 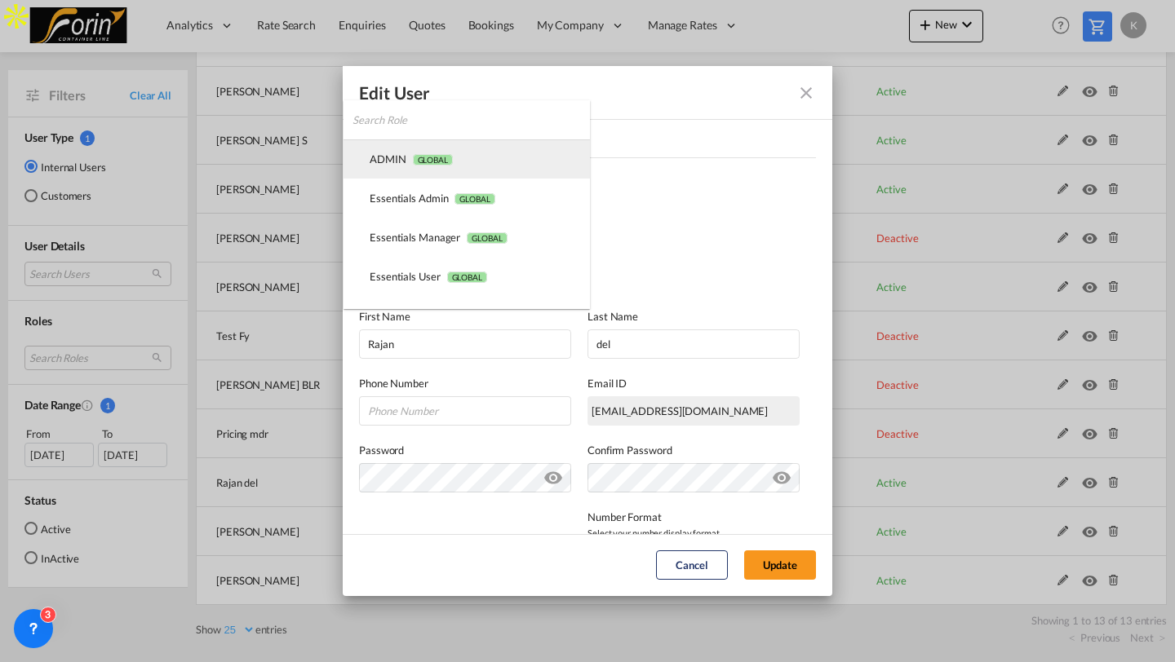 What do you see at coordinates (471, 120) in the screenshot?
I see `input: Search Role` at bounding box center [471, 120].